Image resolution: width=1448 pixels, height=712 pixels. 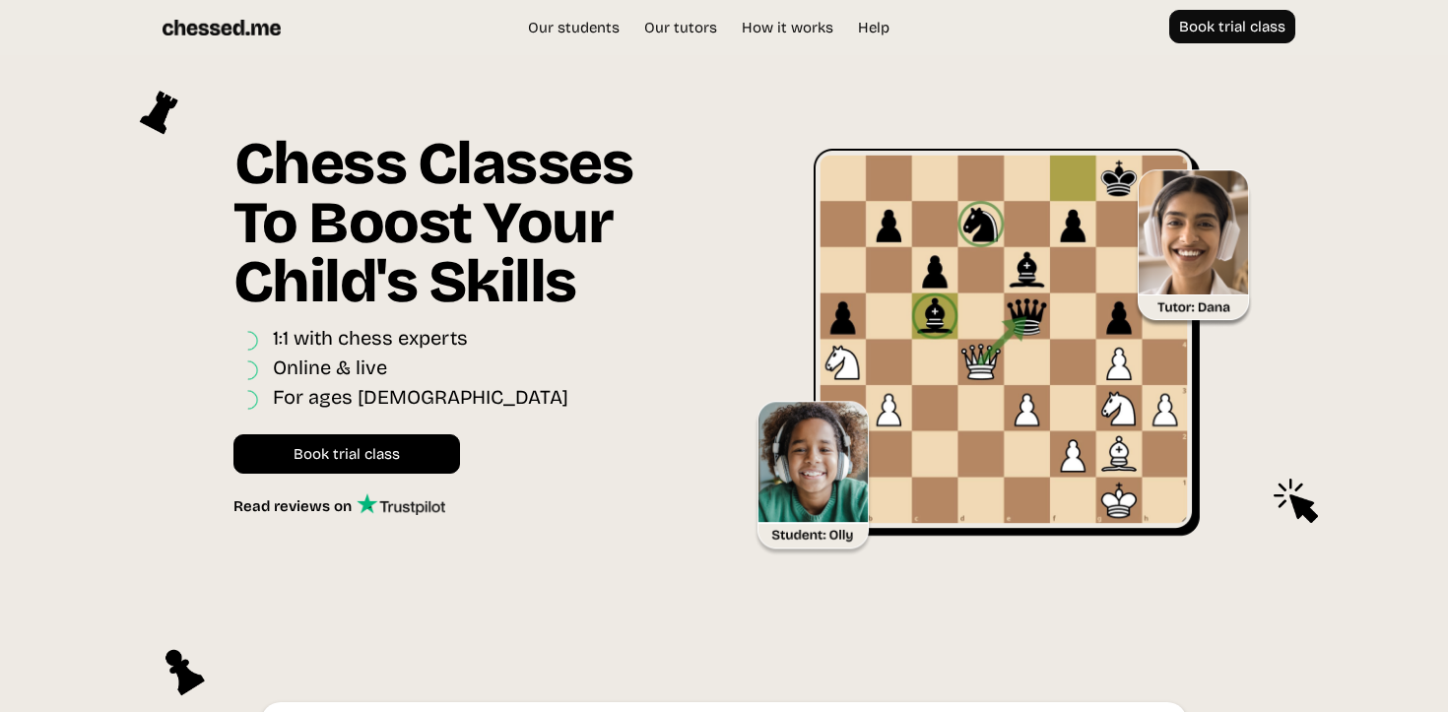 I want to click on a: Our tutors, so click(x=681, y=28).